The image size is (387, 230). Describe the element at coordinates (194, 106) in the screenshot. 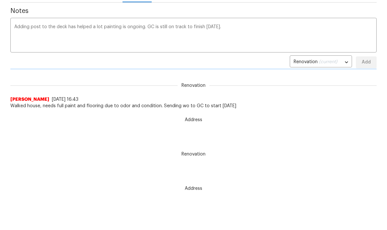

I see `span: Walked house, needs full paint and flooring due to odor and condition. Sending wo to GC to start ...` at that location.